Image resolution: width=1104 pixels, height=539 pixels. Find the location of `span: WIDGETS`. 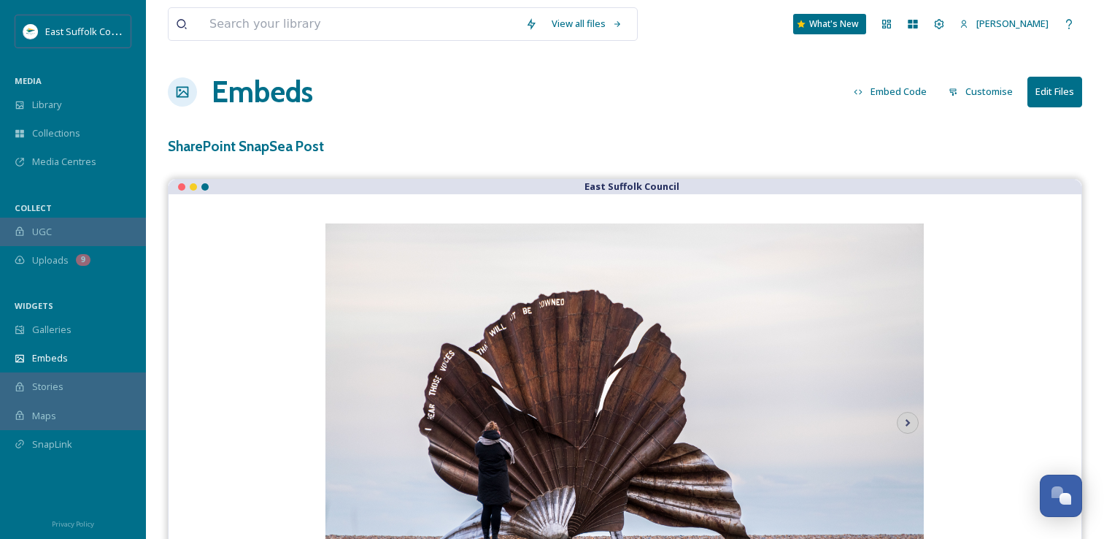

span: WIDGETS is located at coordinates (34, 305).